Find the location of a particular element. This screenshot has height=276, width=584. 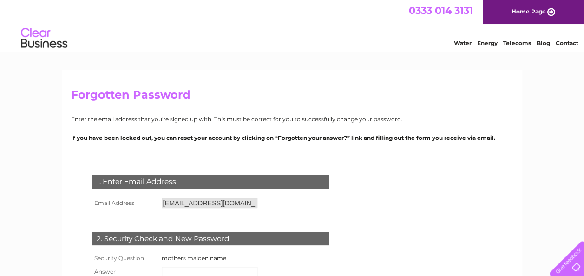

a: 0333 014 3131 is located at coordinates (441, 10).